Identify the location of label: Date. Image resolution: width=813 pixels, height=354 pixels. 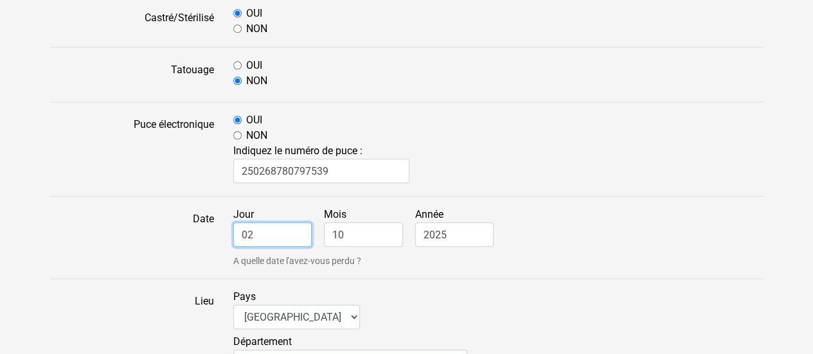
(132, 237).